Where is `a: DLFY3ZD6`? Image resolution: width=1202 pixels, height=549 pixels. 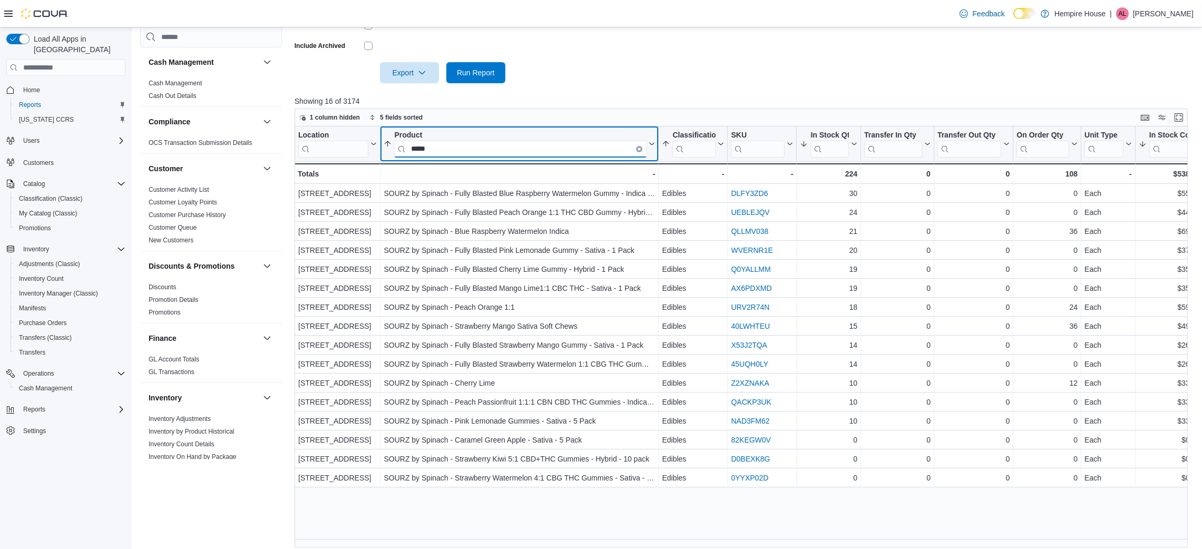
a: DLFY3ZD6 is located at coordinates (749, 193).